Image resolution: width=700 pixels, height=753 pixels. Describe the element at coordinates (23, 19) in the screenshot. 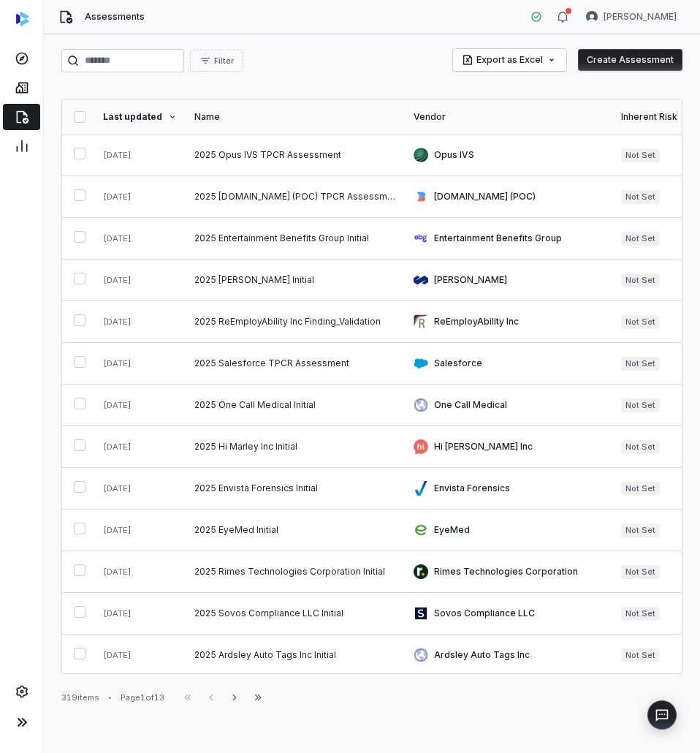

I see `img: svg%3e` at that location.